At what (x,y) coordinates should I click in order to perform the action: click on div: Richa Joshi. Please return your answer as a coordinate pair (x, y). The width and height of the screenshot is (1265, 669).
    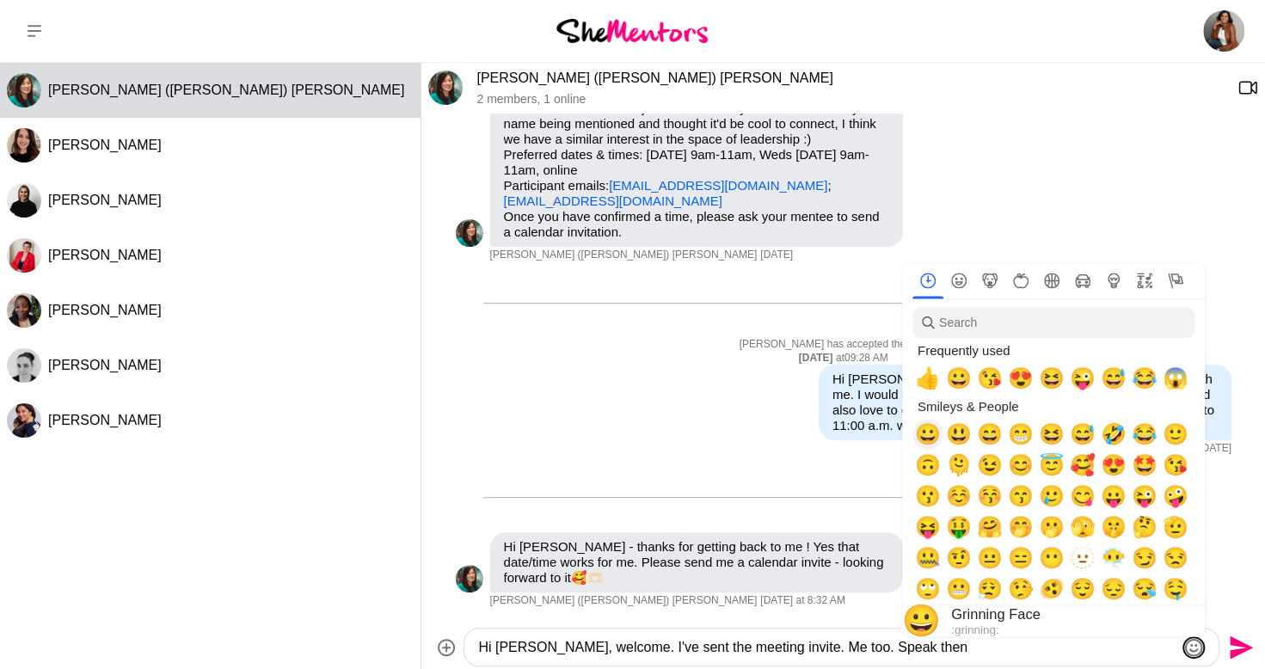
    Looking at the image, I should click on (24, 420).